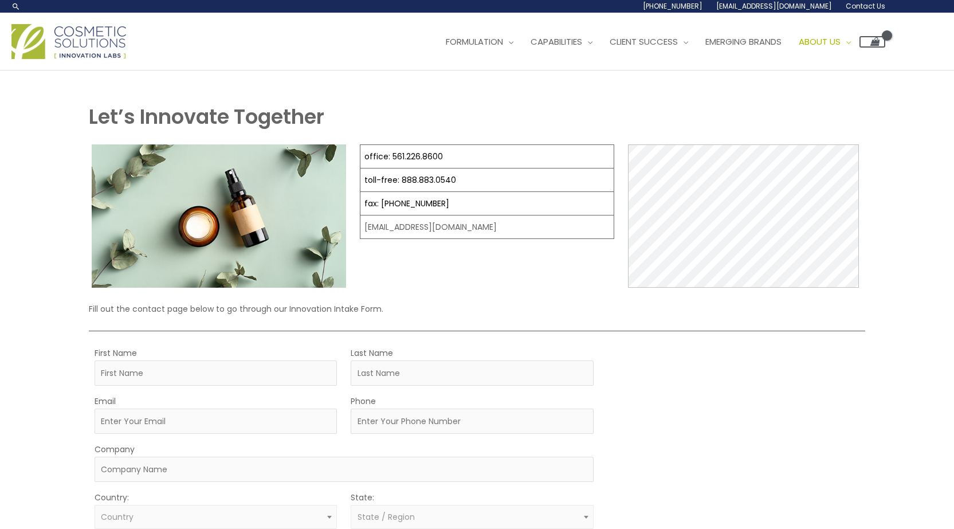 Image resolution: width=954 pixels, height=529 pixels. I want to click on span: Country, so click(117, 517).